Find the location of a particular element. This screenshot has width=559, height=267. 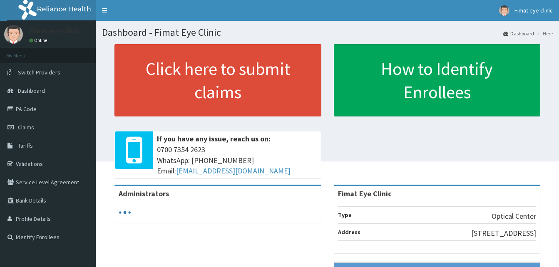

b: If you have any issue, reach us on: is located at coordinates (214, 139).